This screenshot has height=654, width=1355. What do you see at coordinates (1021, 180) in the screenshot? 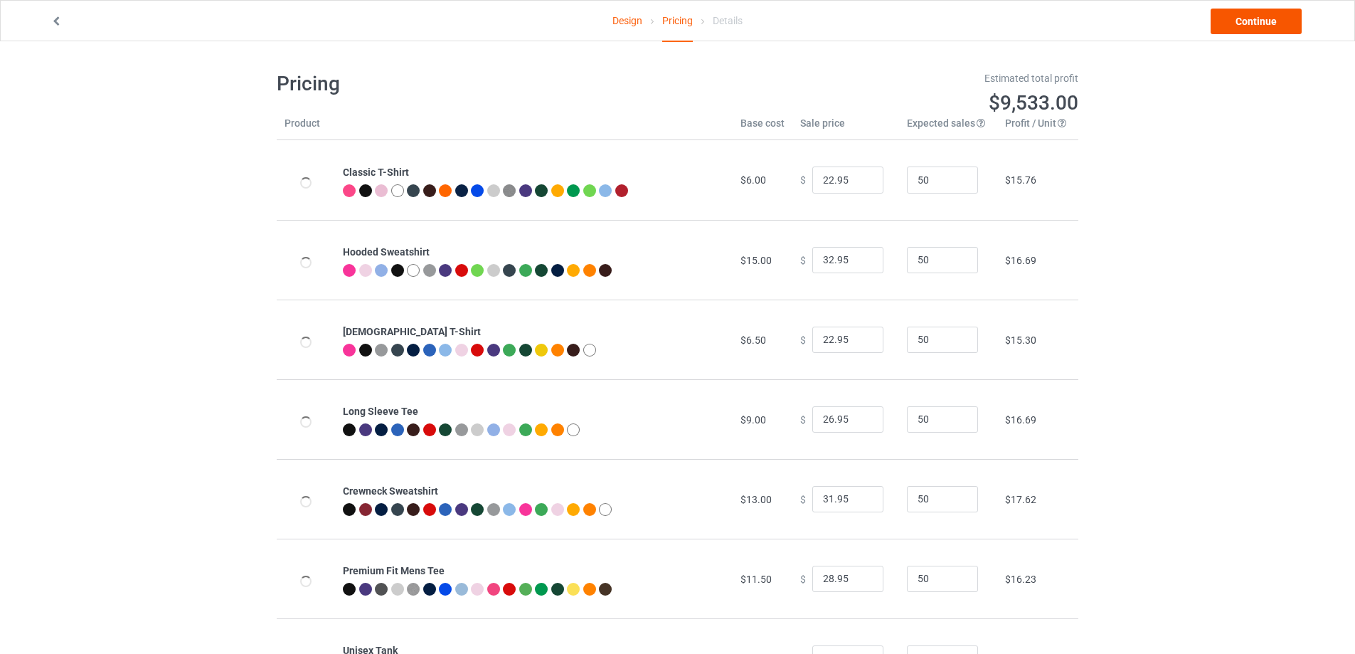
I see `span: $15.76` at bounding box center [1021, 180].